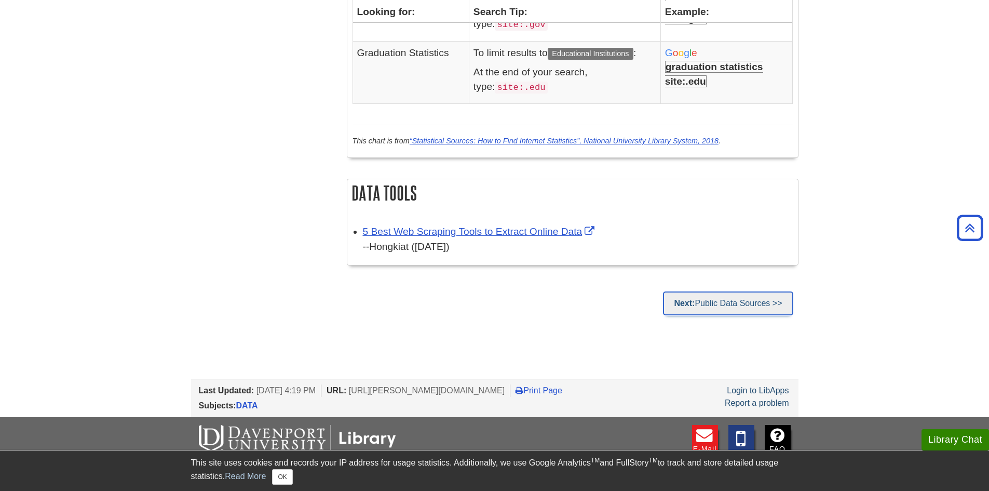 Image resolution: width=989 pixels, height=491 pixels. I want to click on a: Link opens in new window, so click(480, 231).